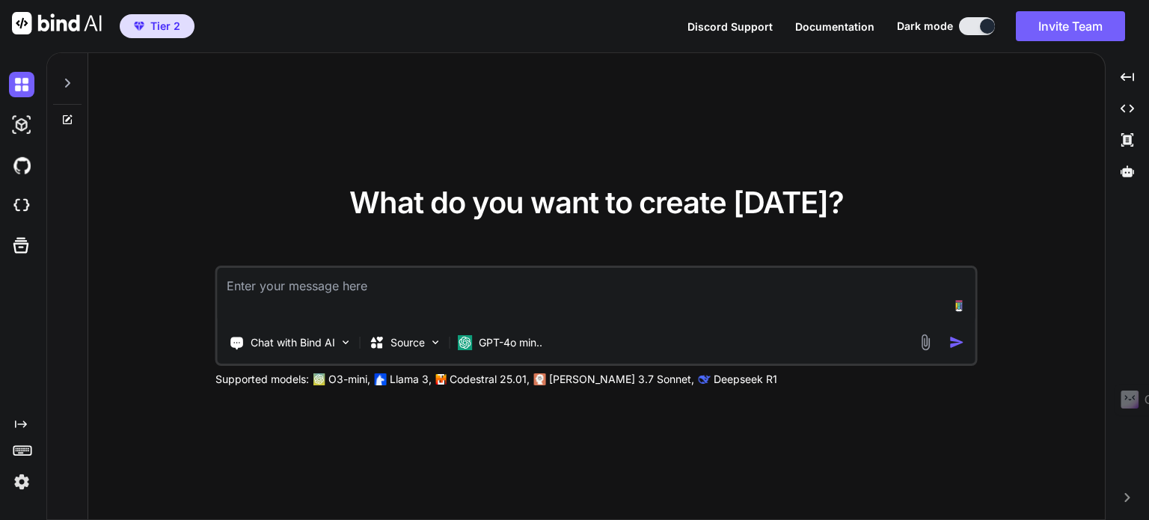 Image resolution: width=1149 pixels, height=520 pixels. Describe the element at coordinates (157, 26) in the screenshot. I see `button: premiumTier 2` at that location.